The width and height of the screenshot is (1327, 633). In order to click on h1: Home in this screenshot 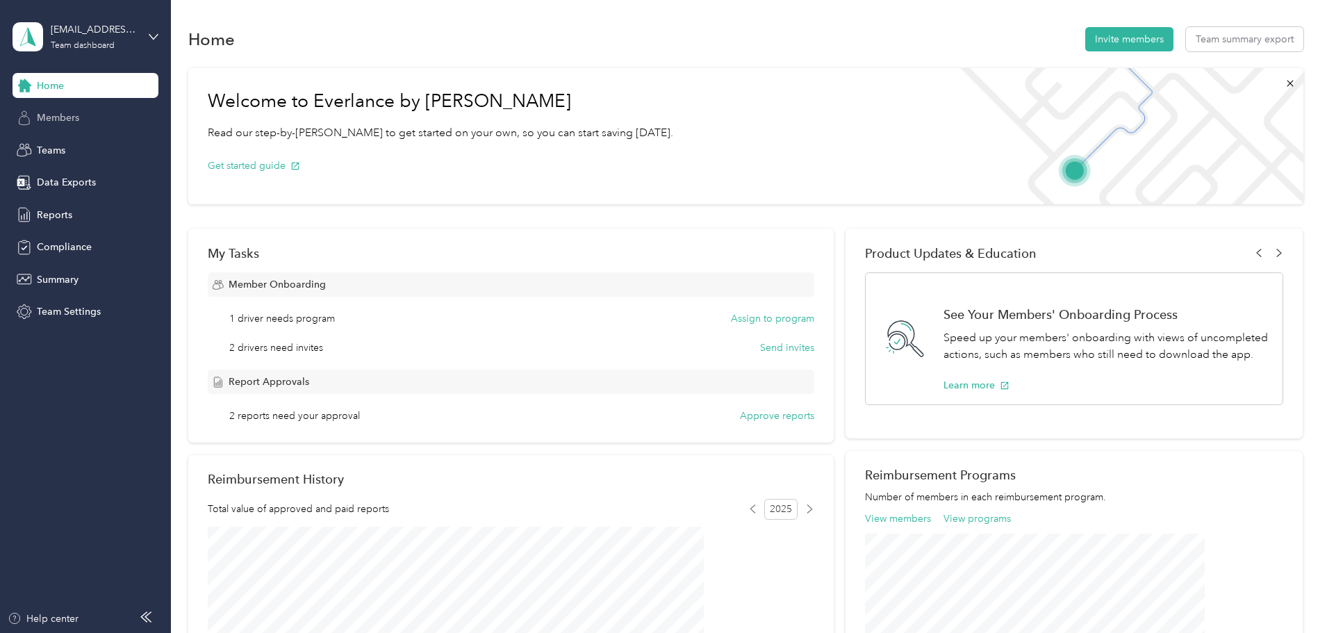, I will do `click(211, 39)`.